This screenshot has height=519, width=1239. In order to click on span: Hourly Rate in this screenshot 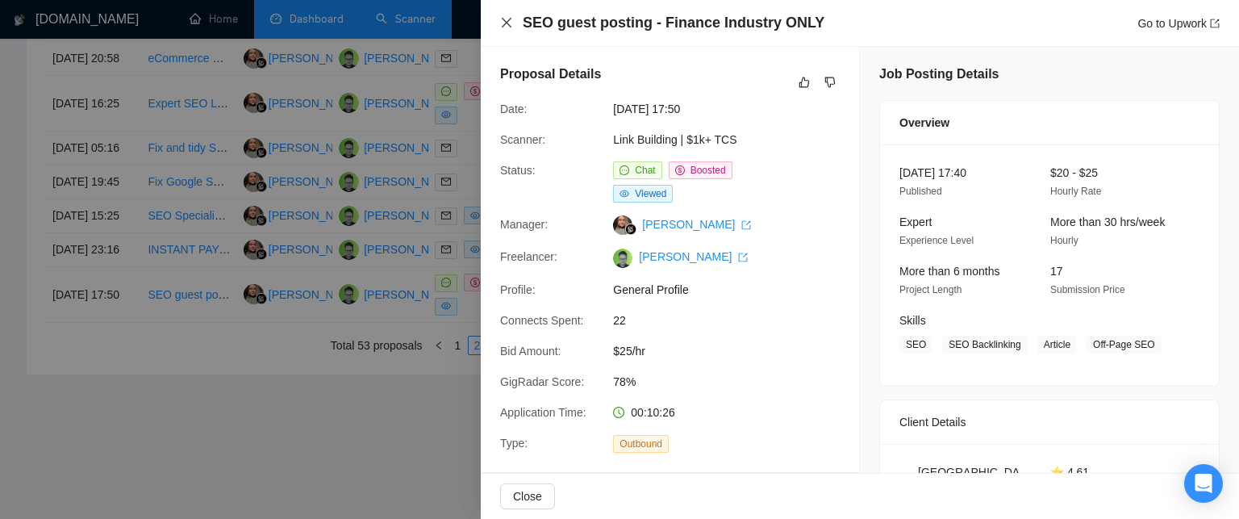, I will do `click(1075, 191)`.